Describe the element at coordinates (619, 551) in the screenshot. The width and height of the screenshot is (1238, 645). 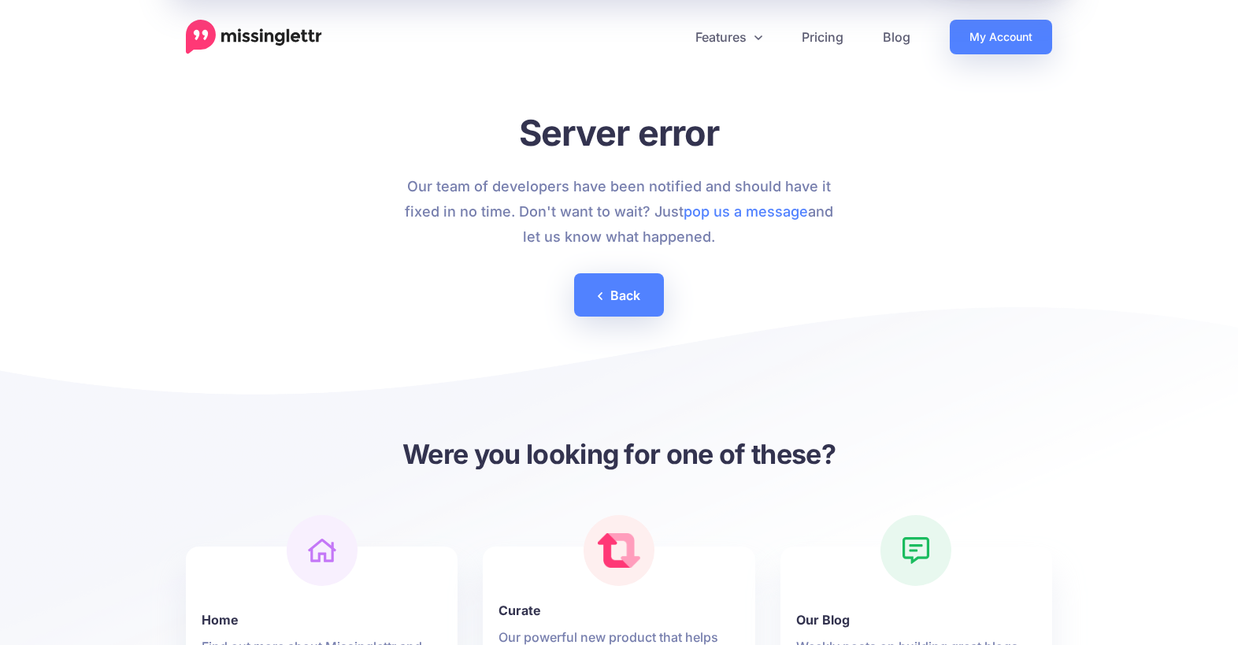
I see `img: curate.png` at that location.